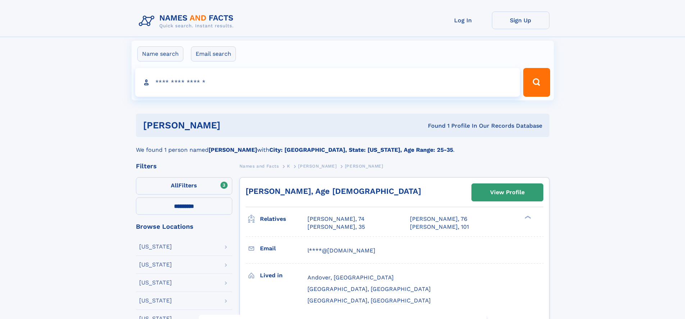  Describe the element at coordinates (433, 126) in the screenshot. I see `div: Found 1 Profile In Our Records Database` at that location.